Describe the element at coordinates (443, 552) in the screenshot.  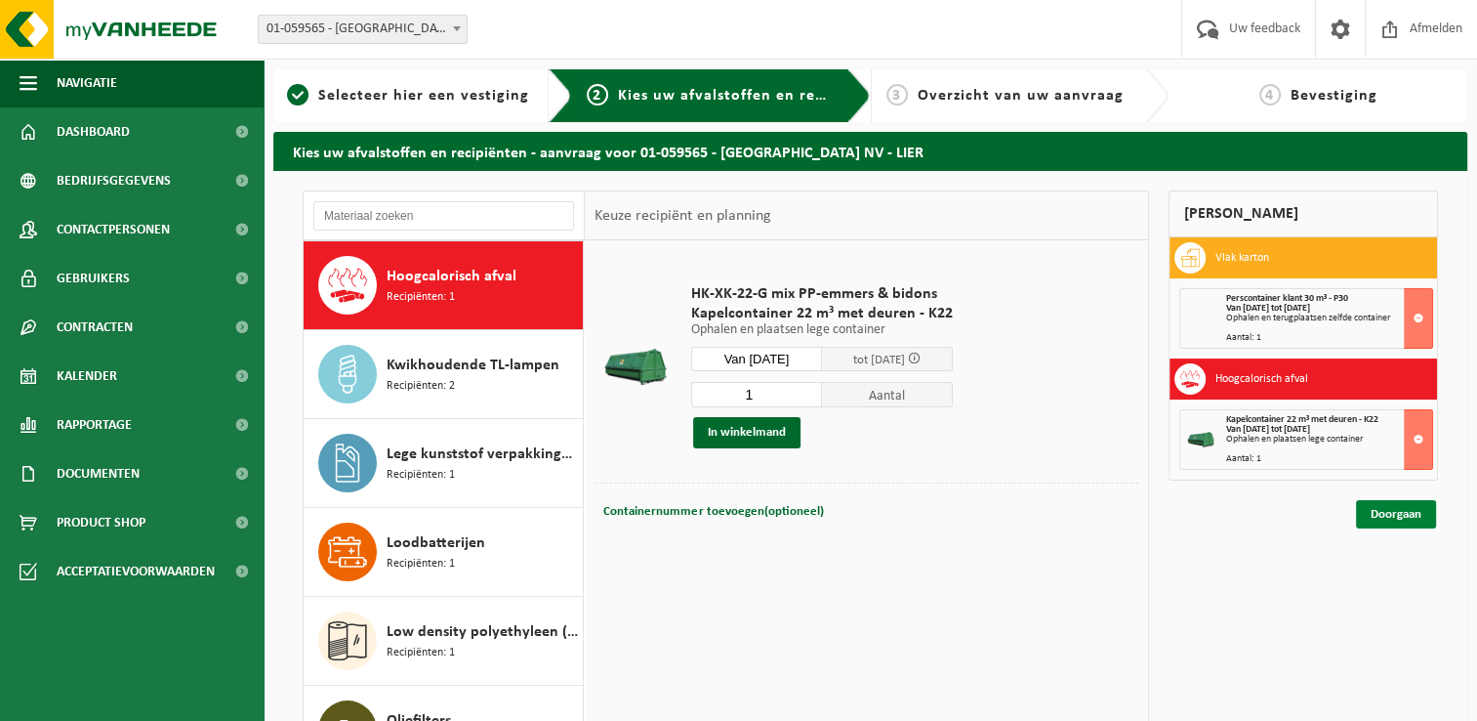
I see `button: Loodbatterijen Recipiënten: 1` at that location.